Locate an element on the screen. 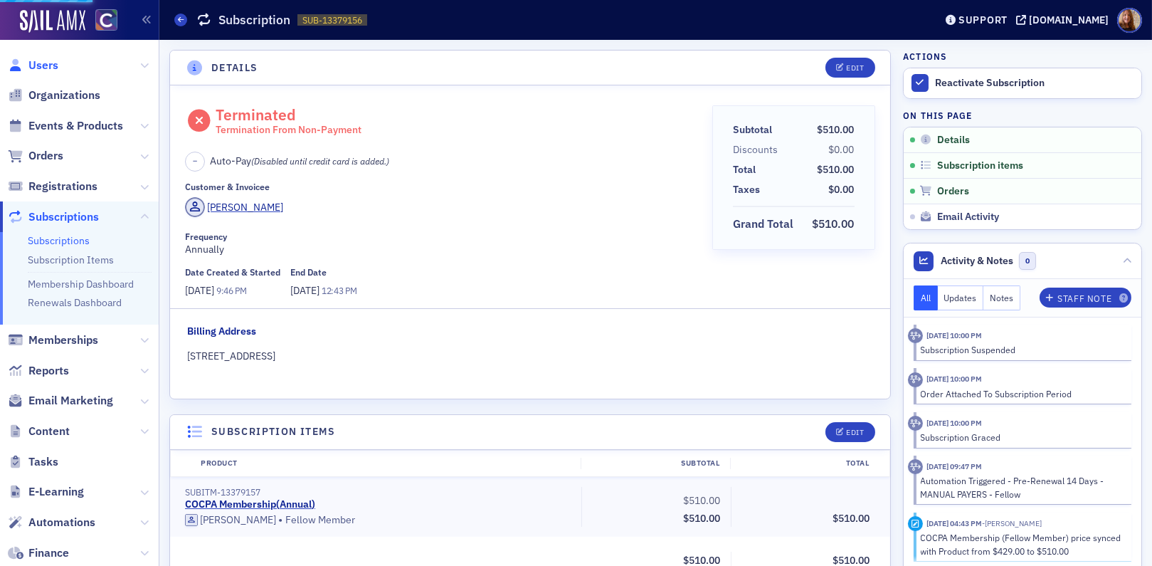 The width and height of the screenshot is (1152, 566). div: Automation Triggered - Pre-Renewal 14 Days - MANUAL PAYERS - Fellow is located at coordinates (1021, 487).